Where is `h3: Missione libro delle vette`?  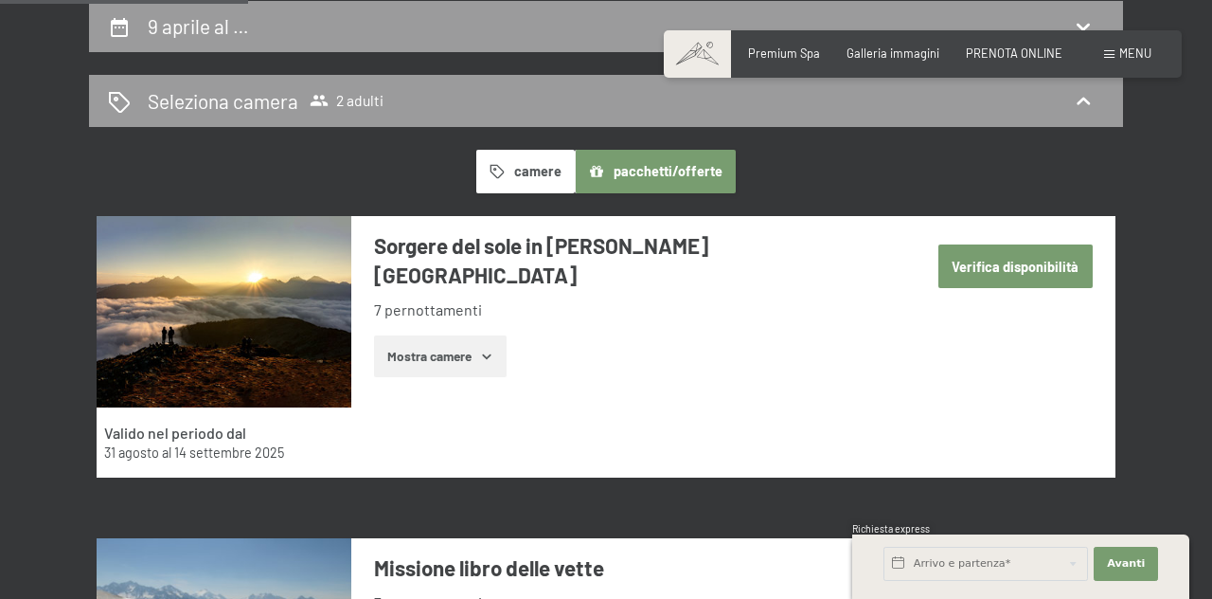 h3: Missione libro delle vette is located at coordinates (630, 567).